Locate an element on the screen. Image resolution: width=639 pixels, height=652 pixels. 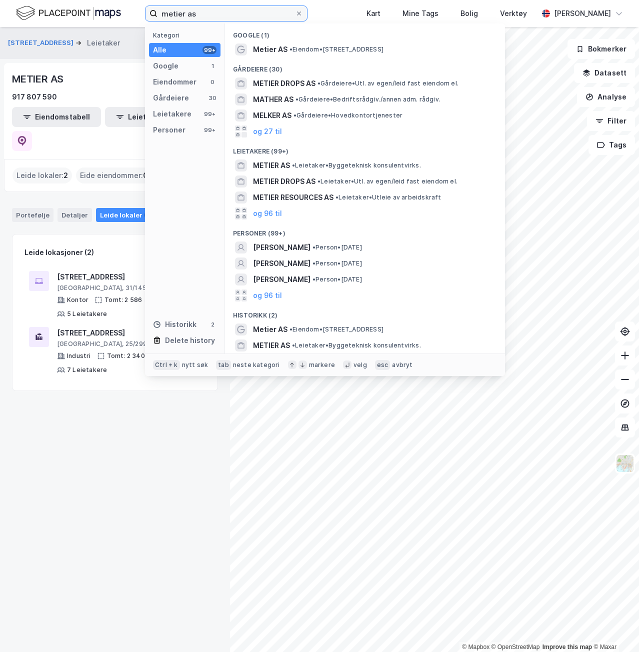
div: METIER AS is located at coordinates (38, 79).